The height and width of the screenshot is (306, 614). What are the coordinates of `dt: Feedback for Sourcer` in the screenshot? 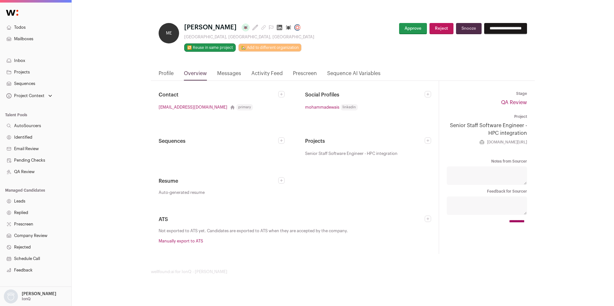 It's located at (487, 192).